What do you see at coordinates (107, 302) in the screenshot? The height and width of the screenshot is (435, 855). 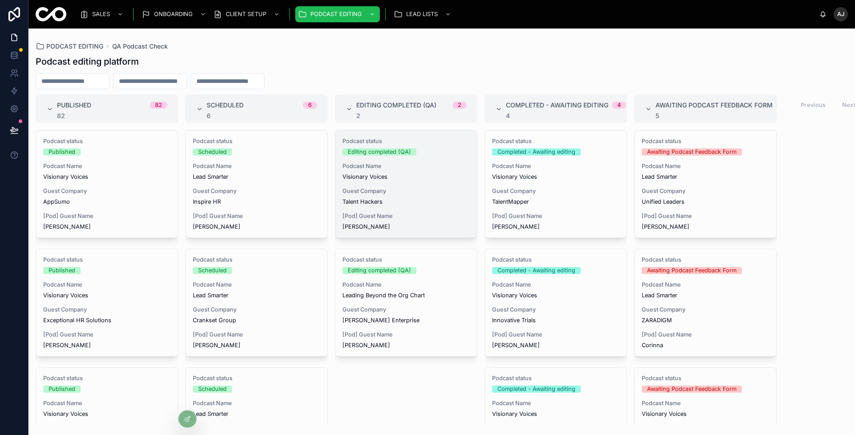 I see `a: Podcast statusPublishedPodcast NameVisionary VoicesGuest CompanyExceptional HR Solutions[Pod] Gue...` at bounding box center [107, 302].